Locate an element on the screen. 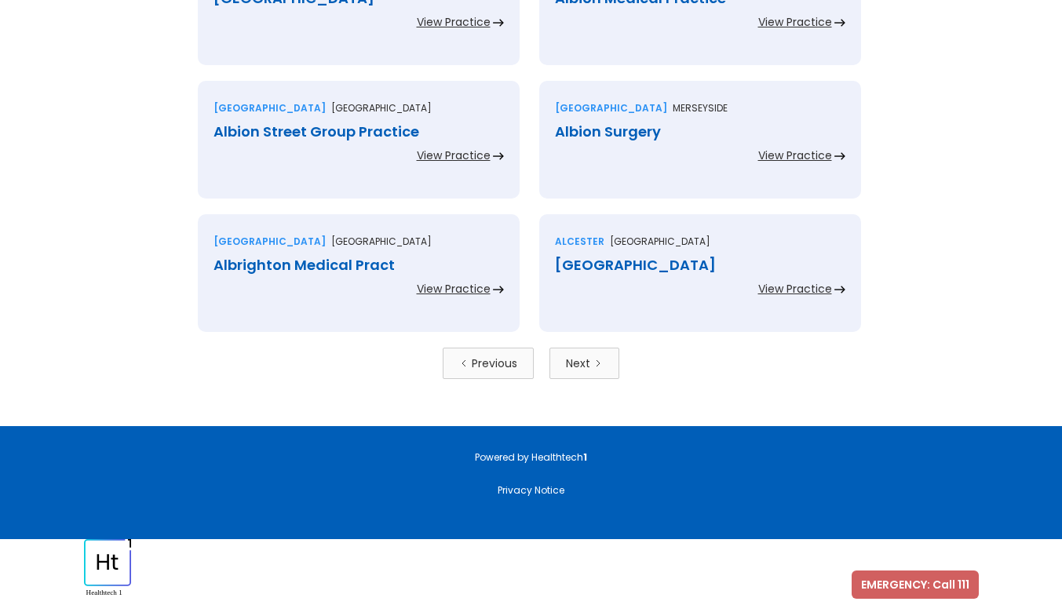 This screenshot has width=1062, height=616. span: EMERGENCY: Call 111 is located at coordinates (915, 585).